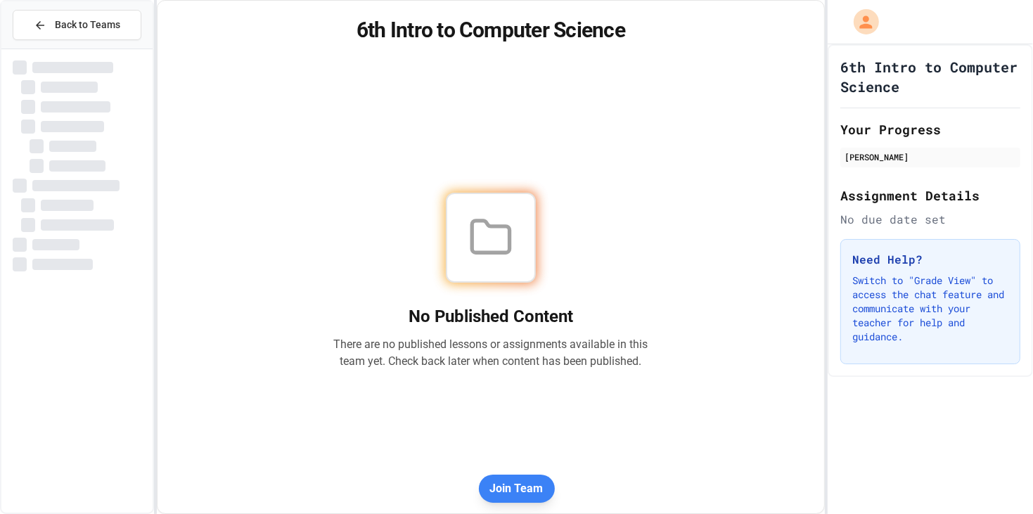  Describe the element at coordinates (491, 316) in the screenshot. I see `h2: No Published Content` at that location.